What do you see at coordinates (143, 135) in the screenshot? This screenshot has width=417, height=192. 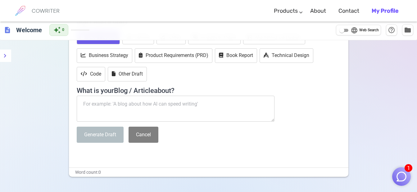 I see `button: Cancel` at bounding box center [143, 135].